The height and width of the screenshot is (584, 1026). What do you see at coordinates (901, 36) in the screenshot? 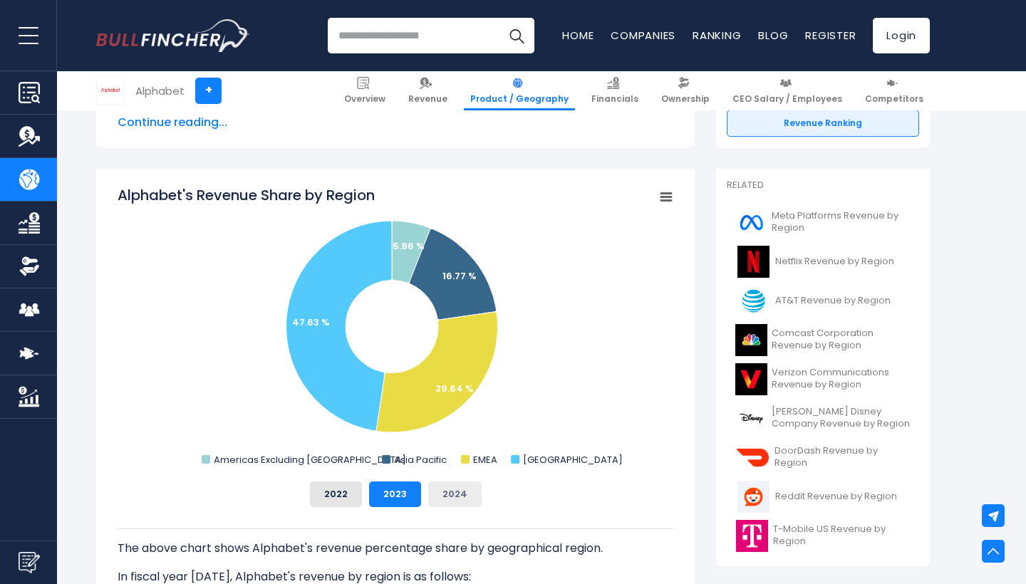
I see `a: Login` at bounding box center [901, 36].